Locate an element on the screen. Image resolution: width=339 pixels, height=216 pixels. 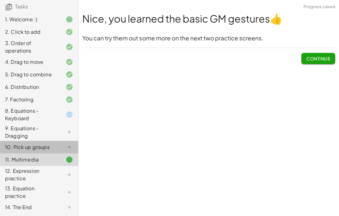
div: 3. Order of operations is located at coordinates (30, 47).